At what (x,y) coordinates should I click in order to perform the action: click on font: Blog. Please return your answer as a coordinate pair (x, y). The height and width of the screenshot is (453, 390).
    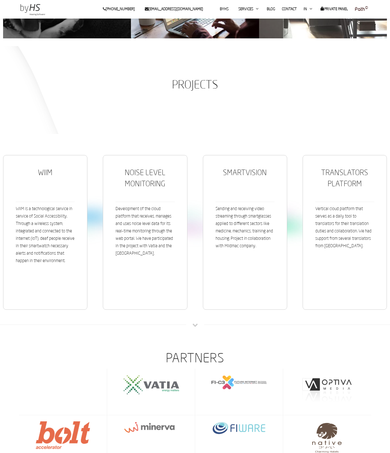
    Looking at the image, I should click on (271, 9).